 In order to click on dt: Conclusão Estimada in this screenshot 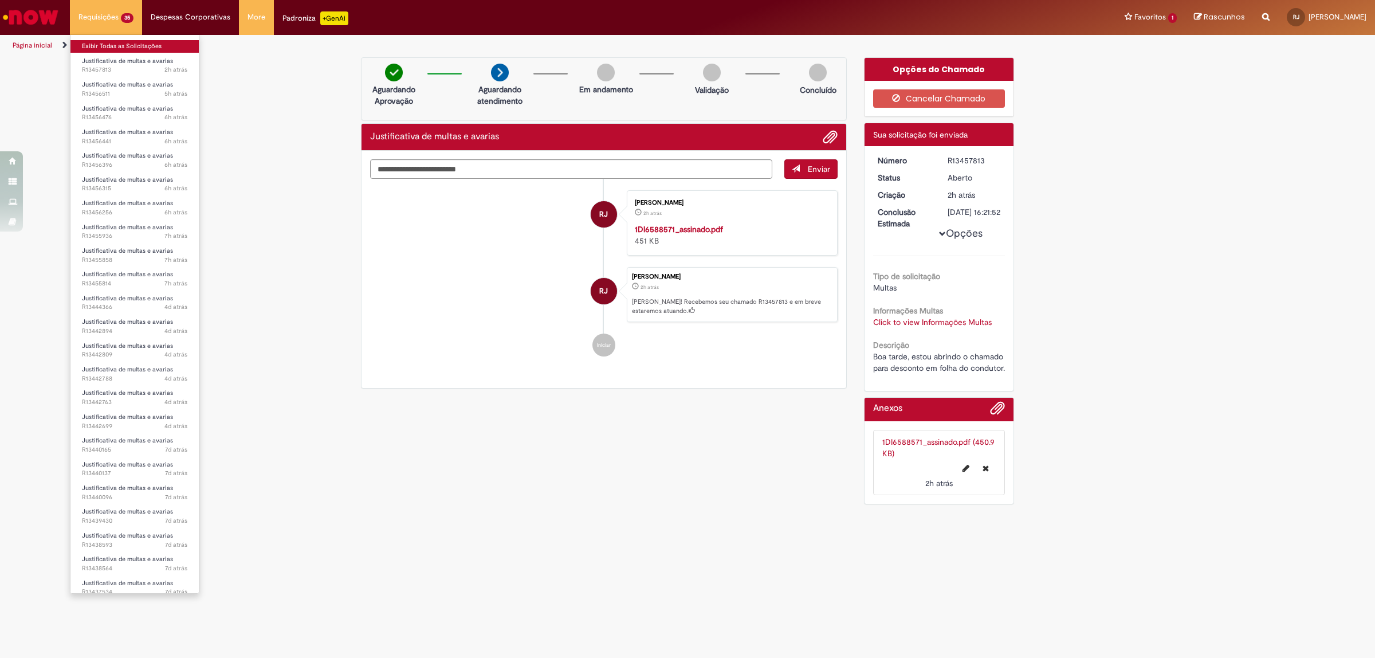, I will do `click(904, 218)`.